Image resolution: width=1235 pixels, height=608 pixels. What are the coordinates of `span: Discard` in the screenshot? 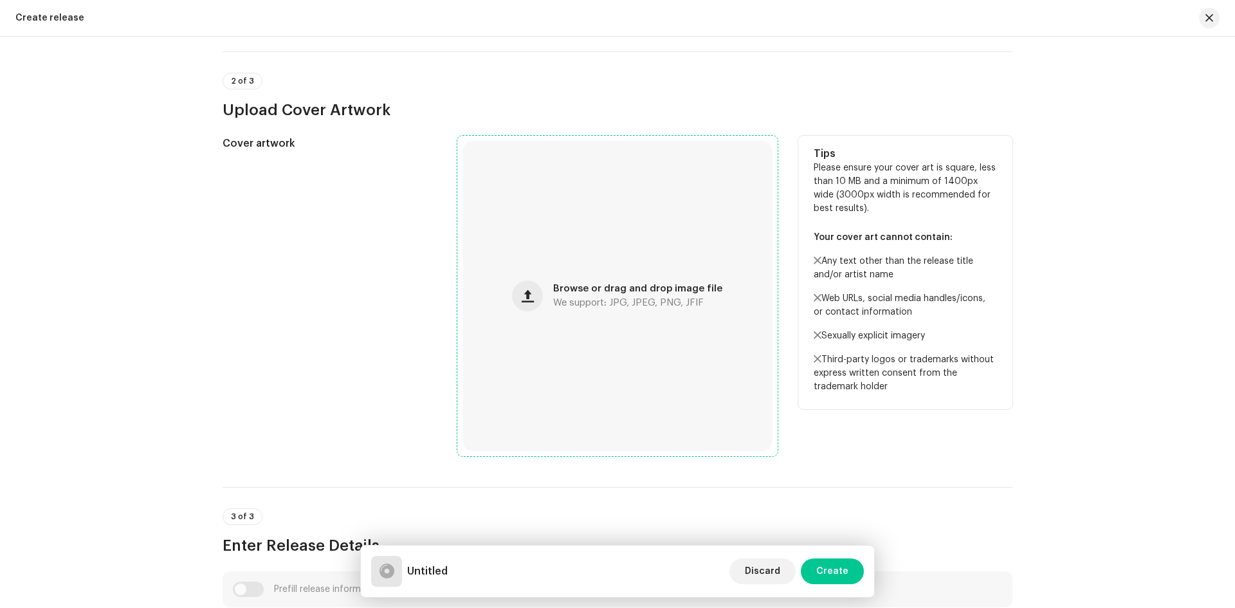 It's located at (762, 571).